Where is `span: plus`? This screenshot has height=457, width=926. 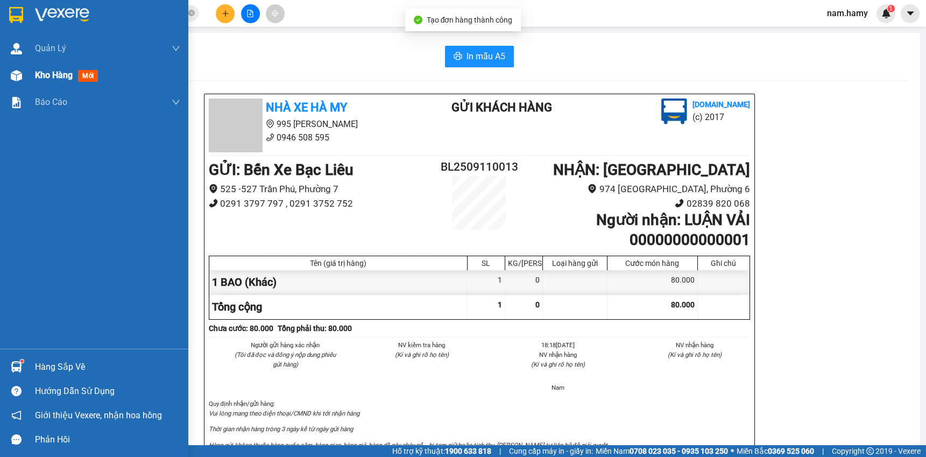
span: plus is located at coordinates (225, 13).